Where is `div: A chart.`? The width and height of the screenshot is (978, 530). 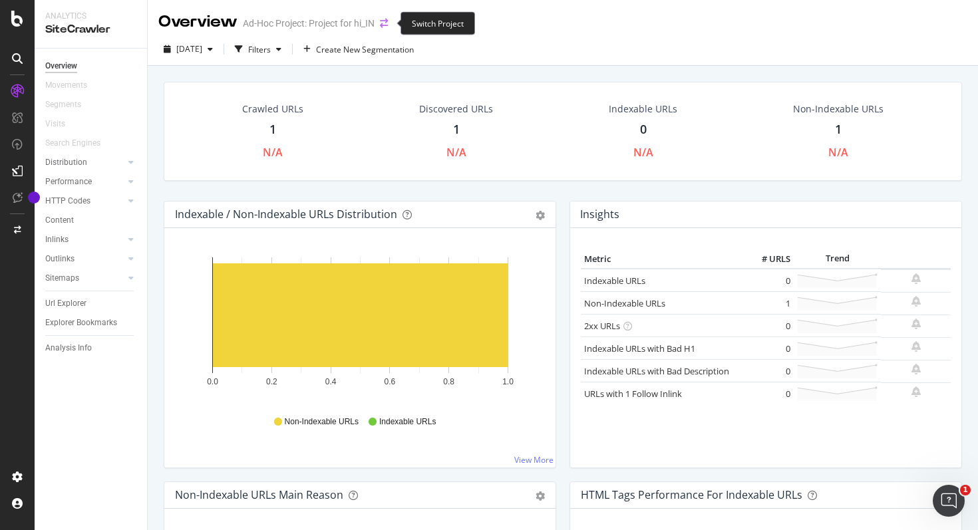 div: A chart. is located at coordinates (360, 327).